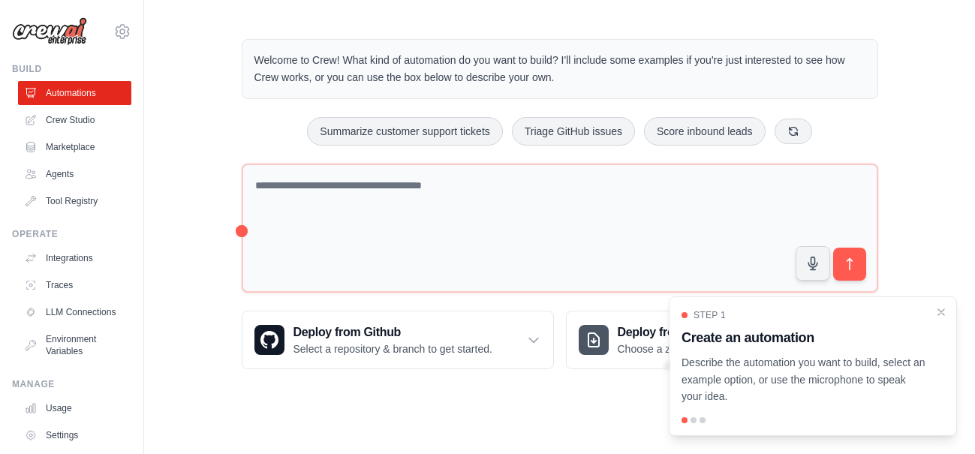 This screenshot has height=454, width=975. I want to click on h3: Deploy from Github, so click(392, 332).